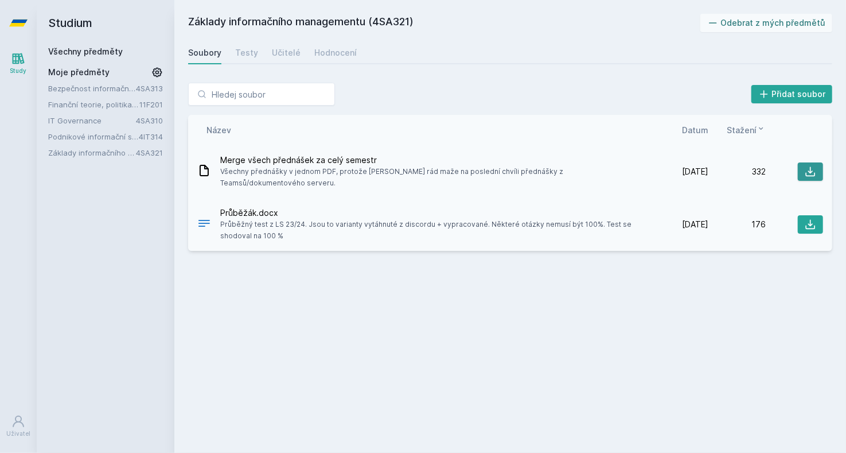 Image resolution: width=846 pixels, height=453 pixels. Describe the element at coordinates (94, 104) in the screenshot. I see `a: Finanční teorie, politika a instituce` at that location.